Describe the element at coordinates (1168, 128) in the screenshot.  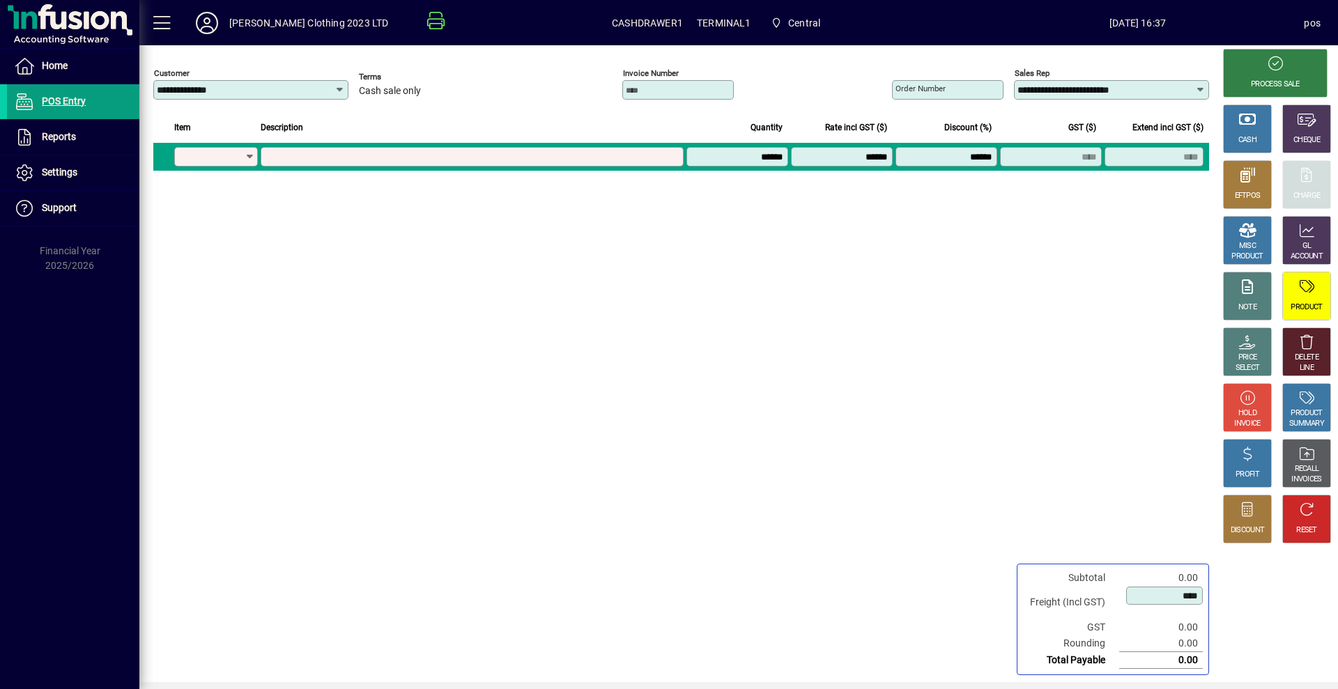
I see `span: Extend incl GST ($)` at that location.